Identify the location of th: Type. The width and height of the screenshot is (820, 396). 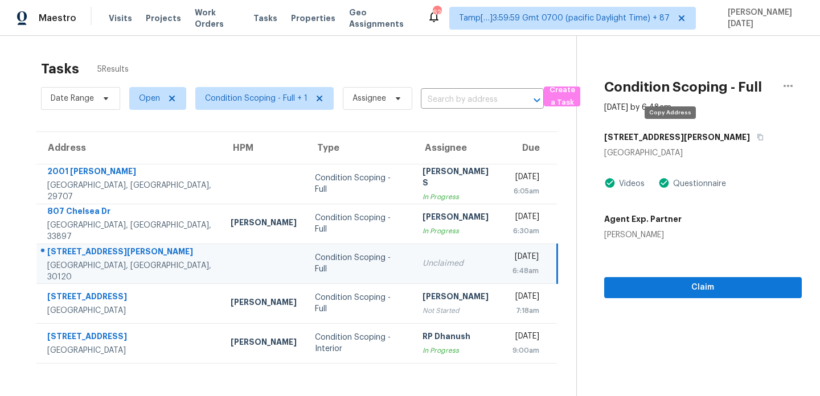
(359, 148).